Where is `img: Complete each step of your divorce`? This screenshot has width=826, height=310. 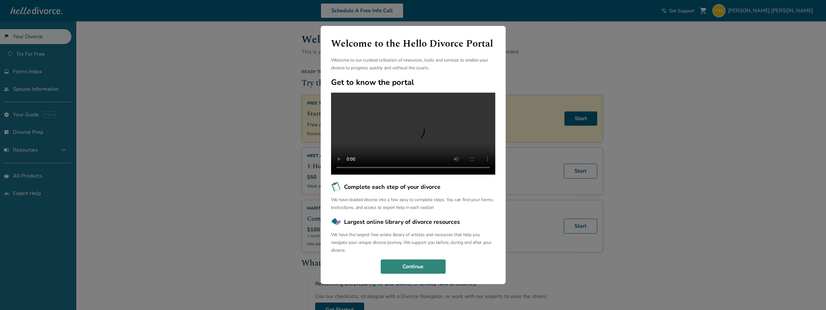
img: Complete each step of your divorce is located at coordinates (336, 187).